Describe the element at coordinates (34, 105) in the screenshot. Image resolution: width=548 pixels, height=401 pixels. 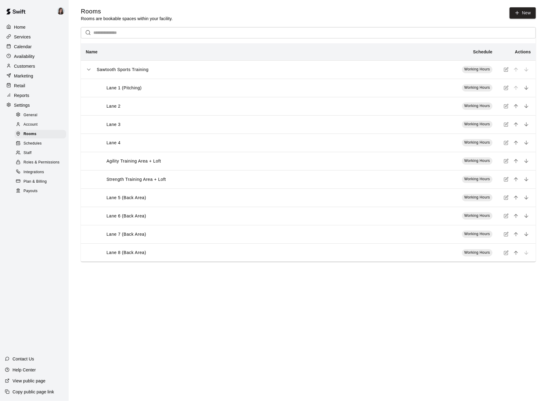
I see `a: Settings` at that location.